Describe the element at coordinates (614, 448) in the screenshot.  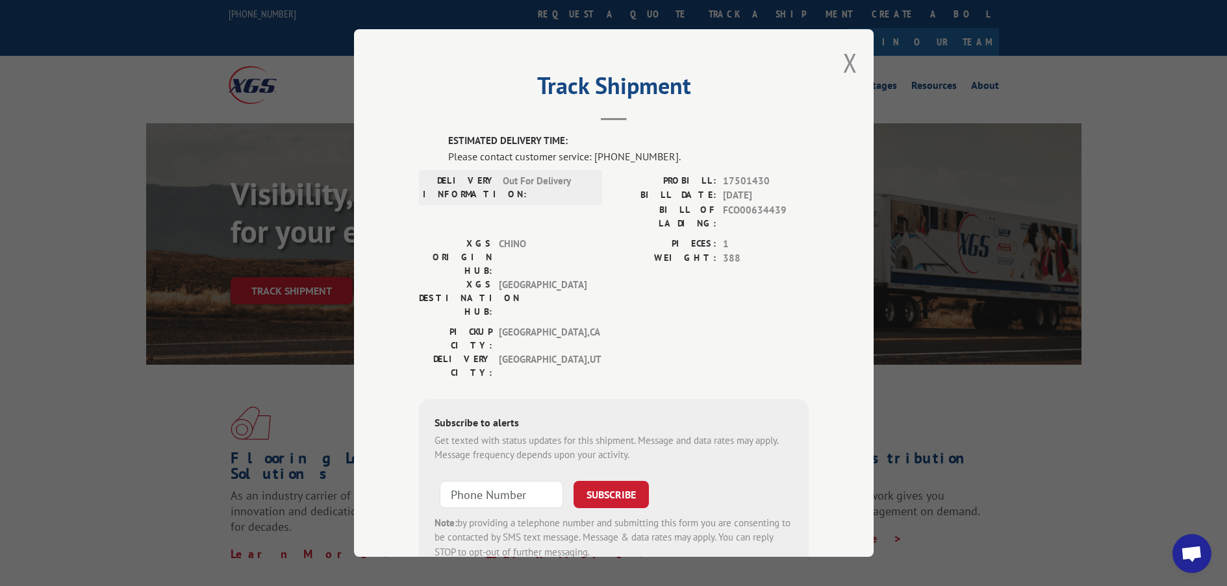
I see `div: Get texted with status updates for this shipment. Message and data rates may apply. Message frequ...` at that location.